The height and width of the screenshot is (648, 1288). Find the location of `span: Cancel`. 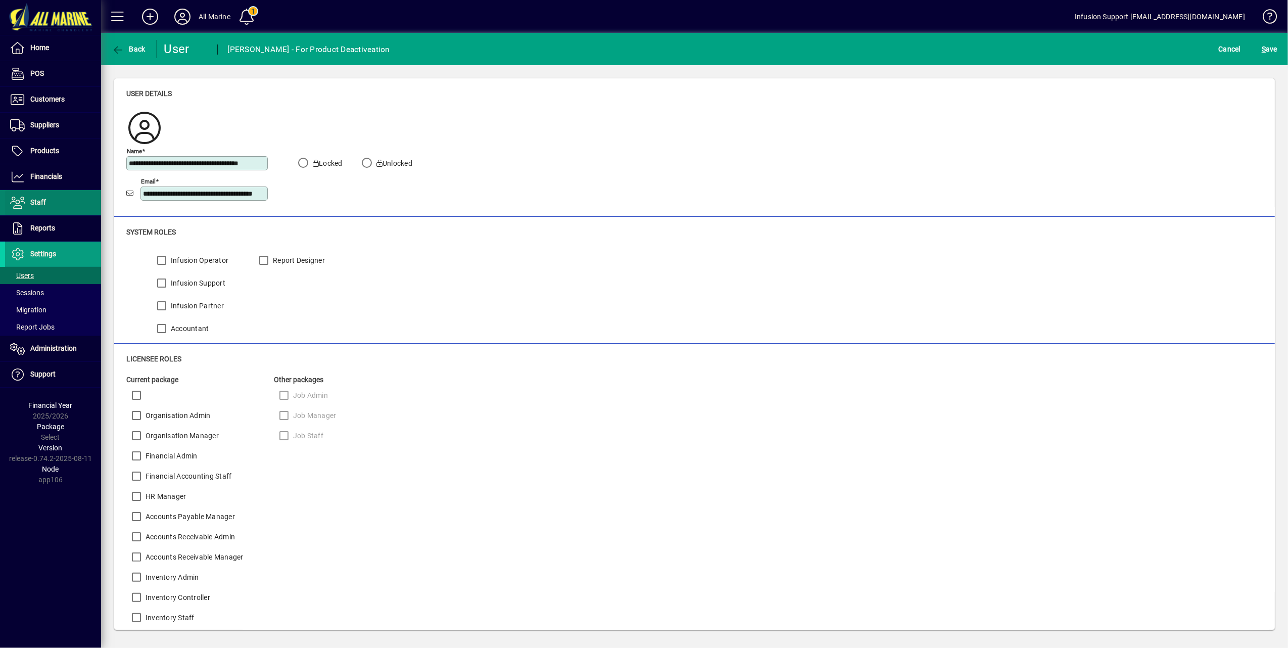

span: Cancel is located at coordinates (1230, 49).